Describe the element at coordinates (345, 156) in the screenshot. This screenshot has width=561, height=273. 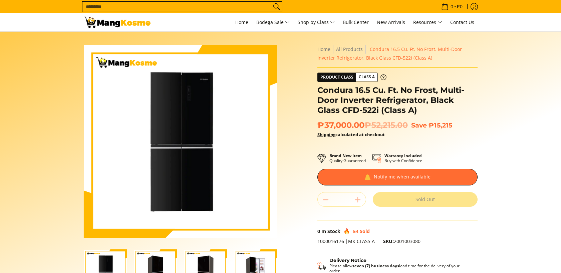
I see `strong: Brand New Item` at that location.